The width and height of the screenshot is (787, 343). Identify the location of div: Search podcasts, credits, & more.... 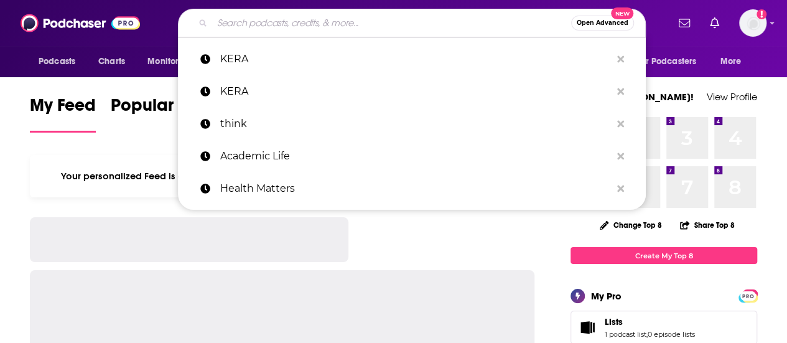
(412, 23).